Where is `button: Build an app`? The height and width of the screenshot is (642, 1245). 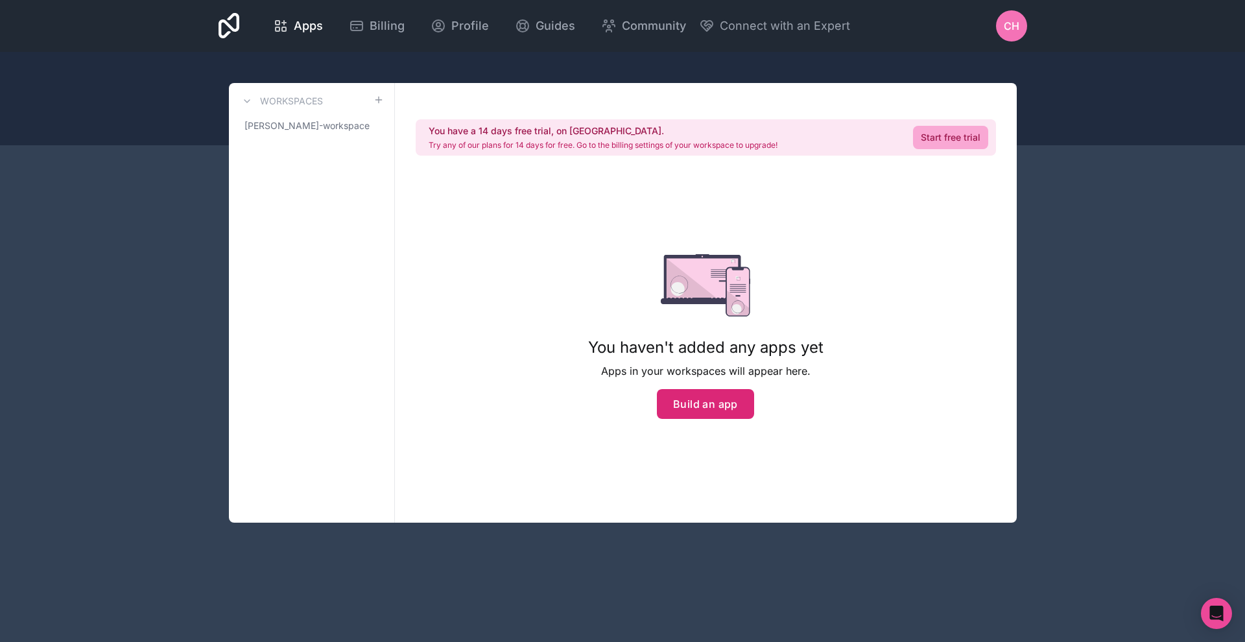 button: Build an app is located at coordinates (706, 404).